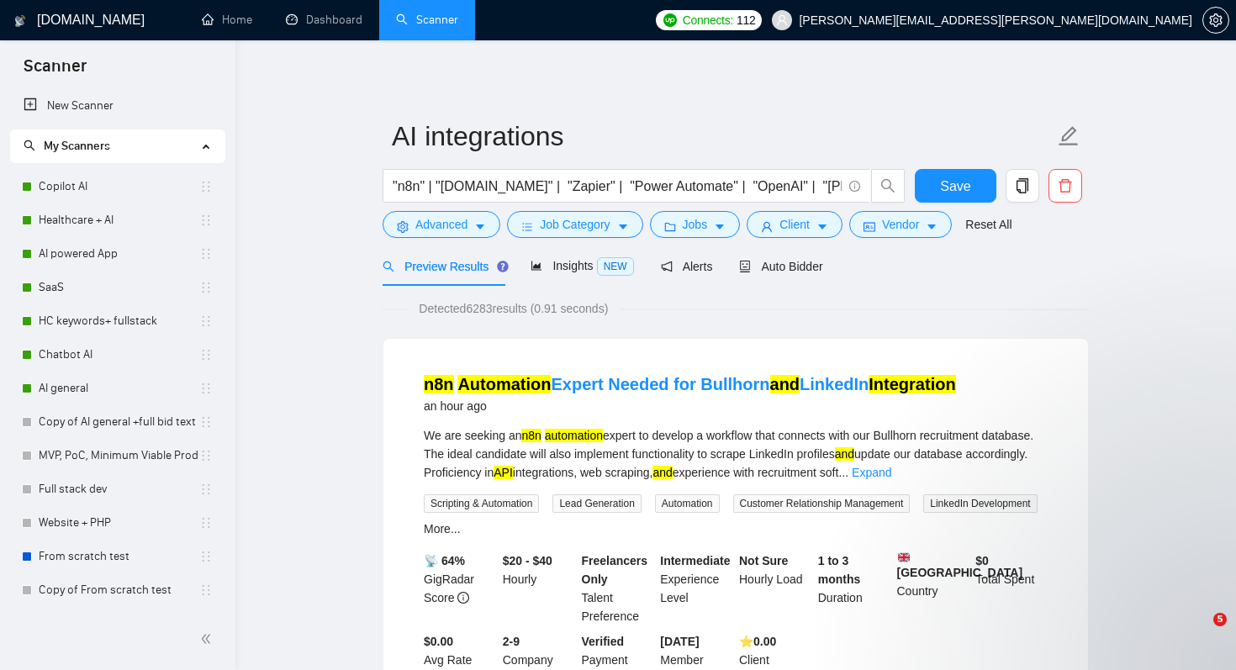 The height and width of the screenshot is (670, 1236). I want to click on b: 1 to 3 months, so click(839, 570).